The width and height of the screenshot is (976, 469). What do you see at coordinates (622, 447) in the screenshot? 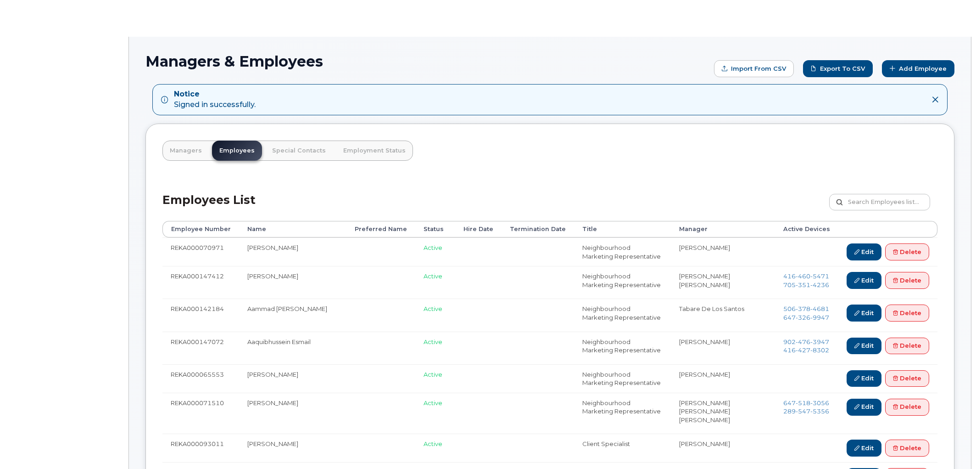
I see `td: Client Specialist` at bounding box center [622, 447].